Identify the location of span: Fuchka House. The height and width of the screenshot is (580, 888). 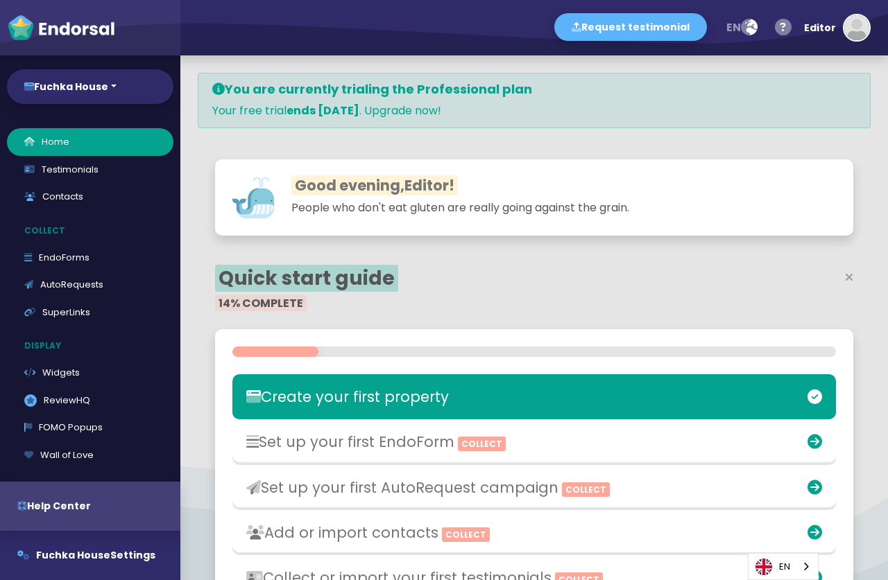
(73, 555).